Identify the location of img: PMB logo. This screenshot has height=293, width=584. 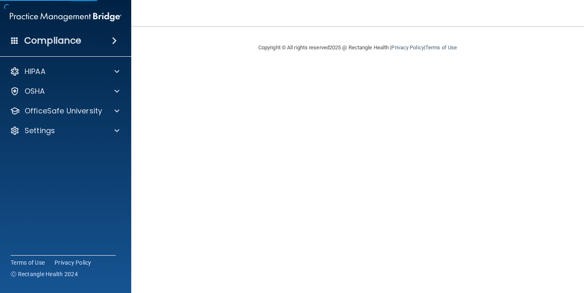
(66, 17).